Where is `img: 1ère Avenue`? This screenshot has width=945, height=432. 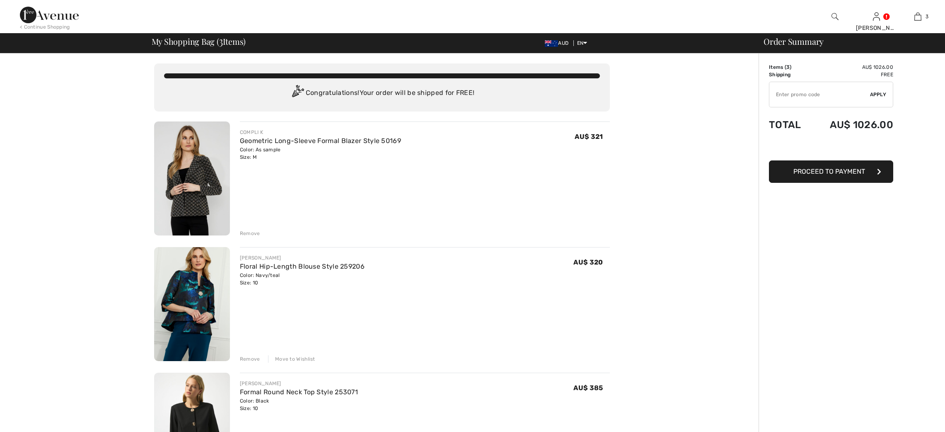
img: 1ère Avenue is located at coordinates (49, 15).